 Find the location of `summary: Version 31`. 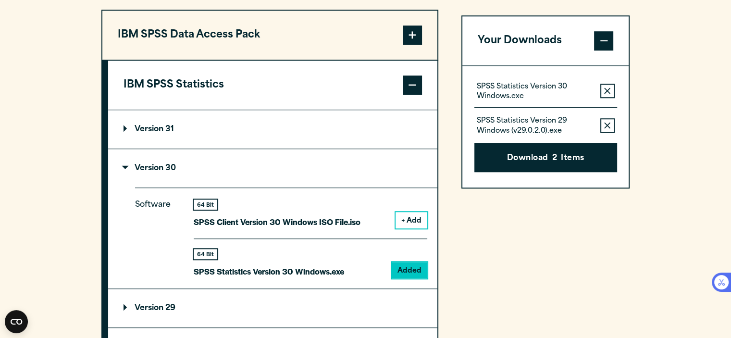

summary: Version 31 is located at coordinates (273, 129).